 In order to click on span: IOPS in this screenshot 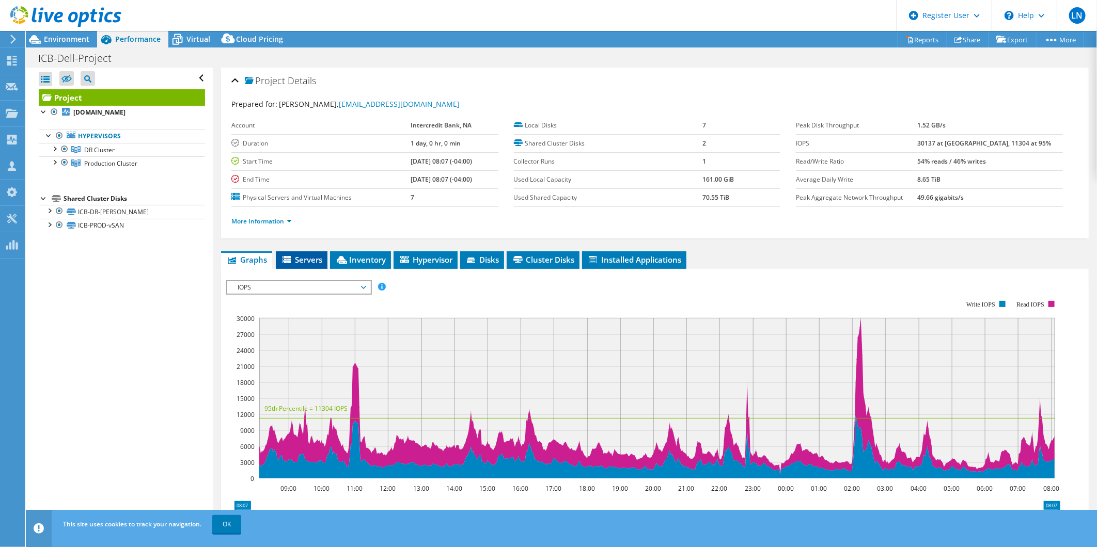, I will do `click(298, 288)`.